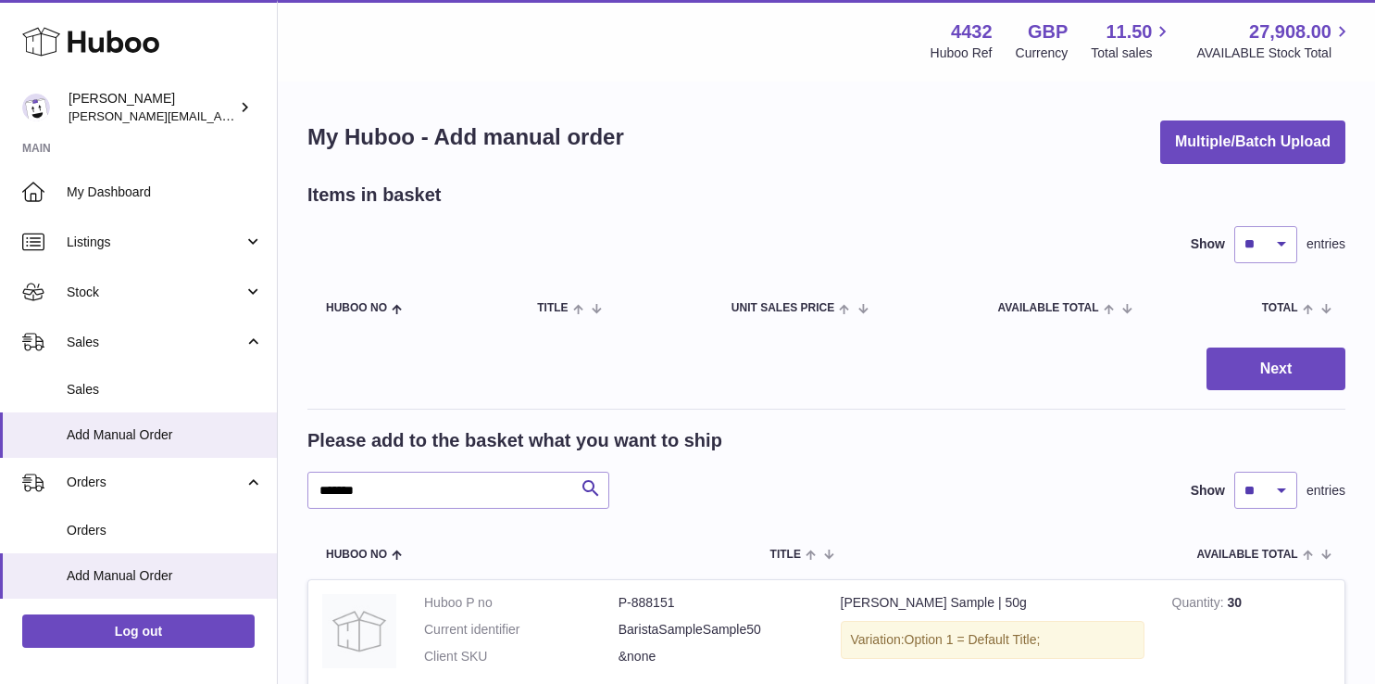  I want to click on span: My Dashboard, so click(165, 192).